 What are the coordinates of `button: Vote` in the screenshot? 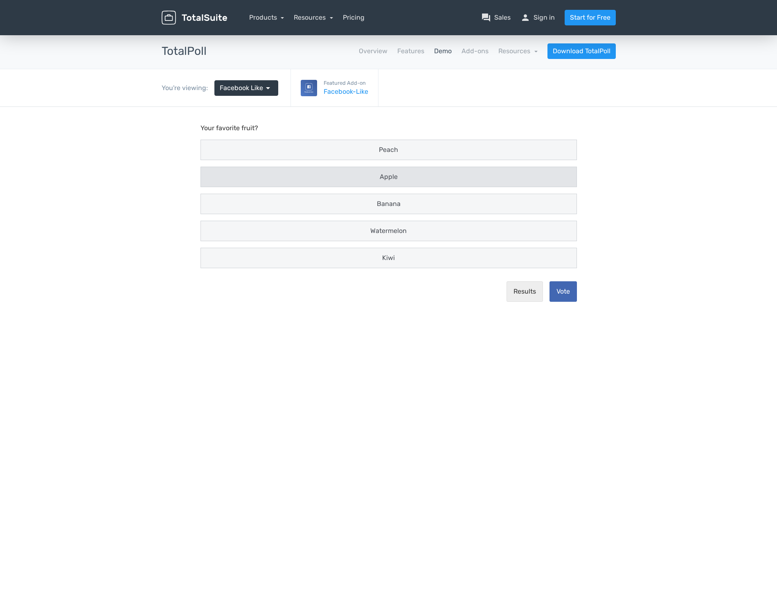 It's located at (563, 185).